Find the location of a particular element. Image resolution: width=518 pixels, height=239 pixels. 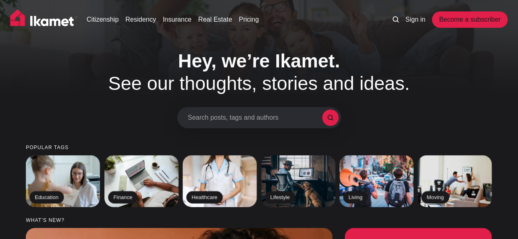

h2: Living is located at coordinates (355, 198).